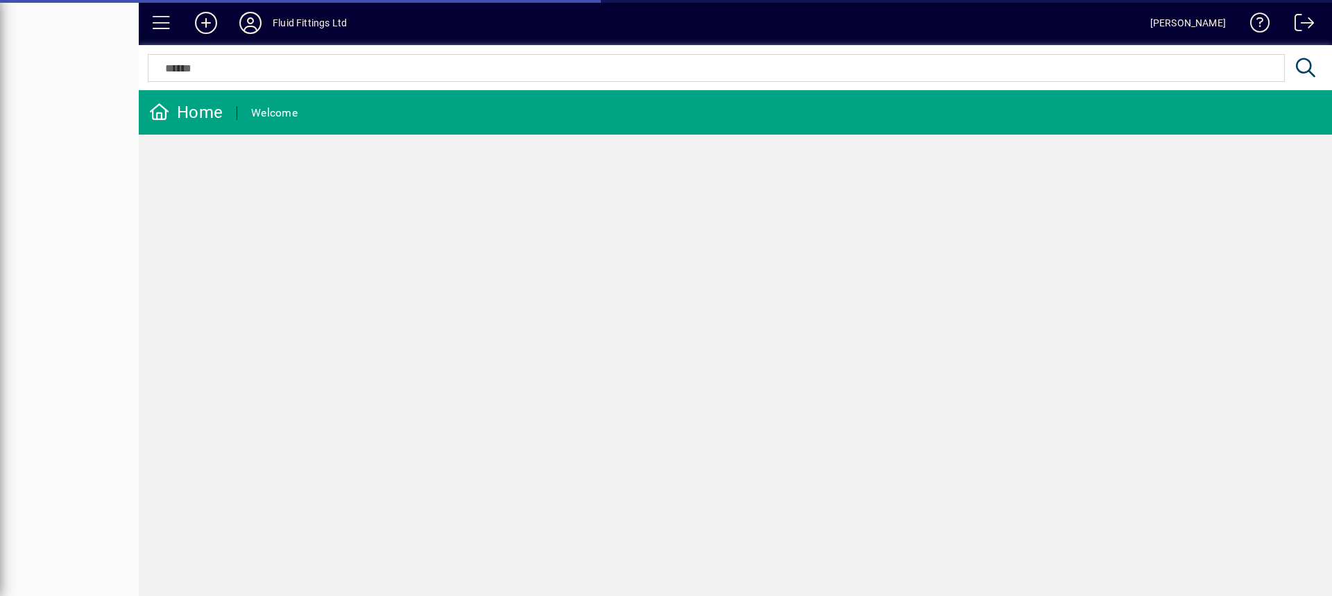  I want to click on a: Knowledge Base, so click(1255, 25).